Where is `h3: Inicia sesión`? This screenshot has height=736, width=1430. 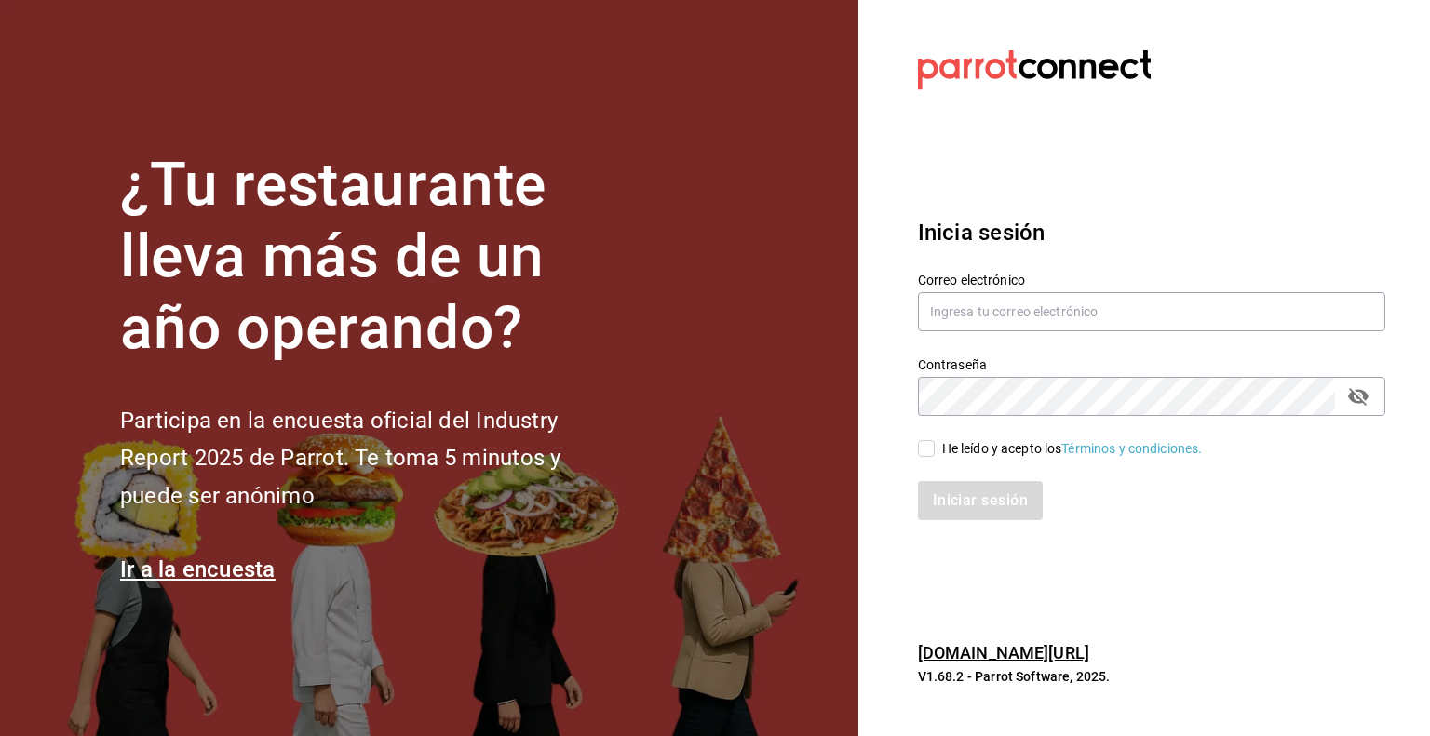 h3: Inicia sesión is located at coordinates (1151, 233).